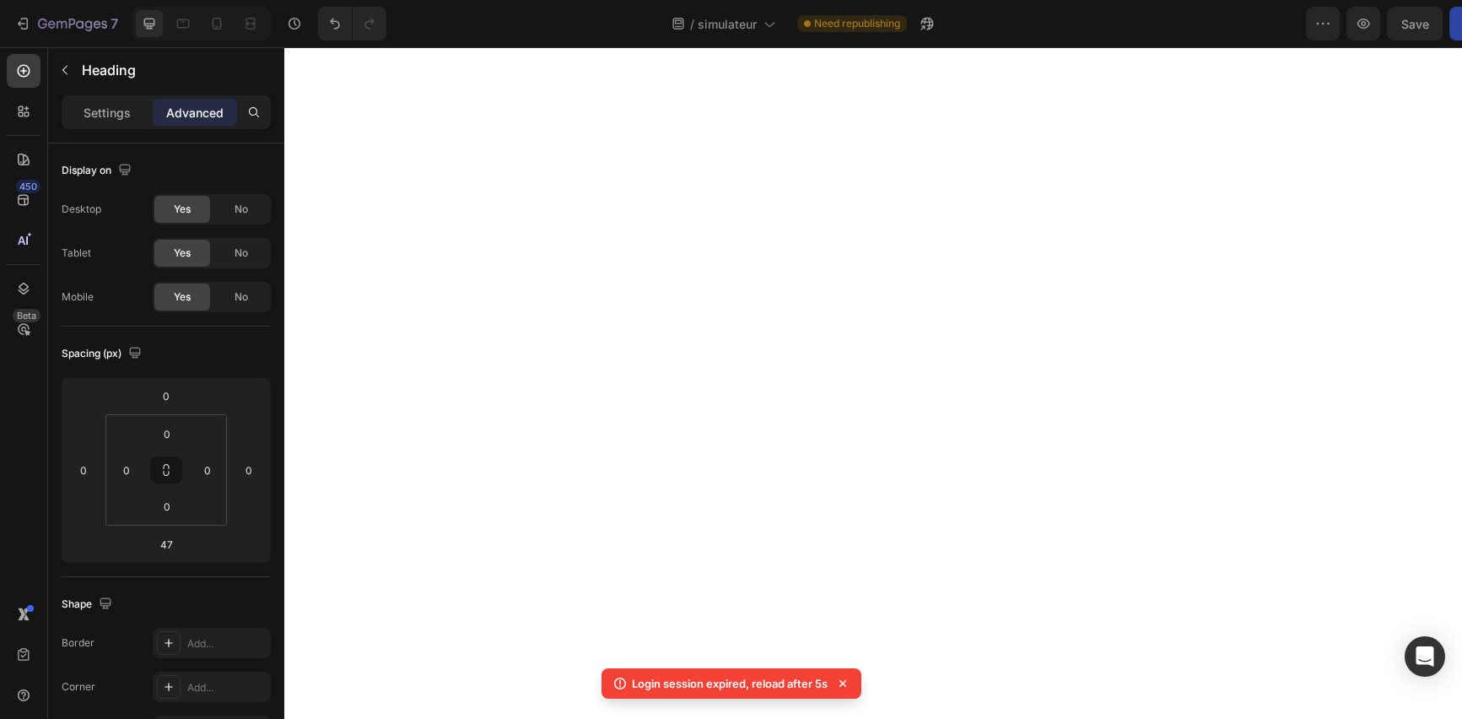 This screenshot has height=719, width=1462. I want to click on div: Beta, so click(26, 316).